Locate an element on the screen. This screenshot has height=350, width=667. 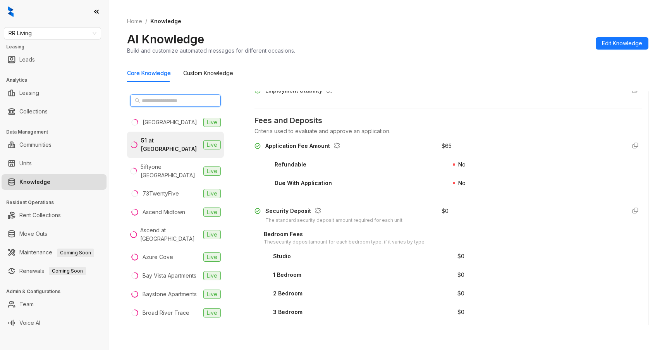
li: Leasing is located at coordinates (54, 93).